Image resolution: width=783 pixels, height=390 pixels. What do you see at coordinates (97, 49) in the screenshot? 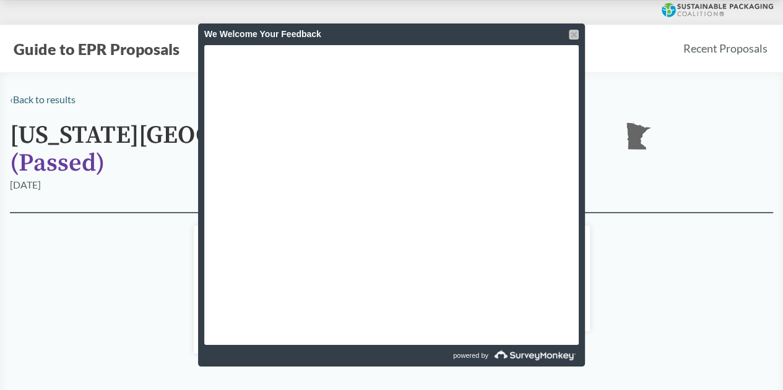
I see `button: Guide to EPR Proposals` at bounding box center [97, 49].